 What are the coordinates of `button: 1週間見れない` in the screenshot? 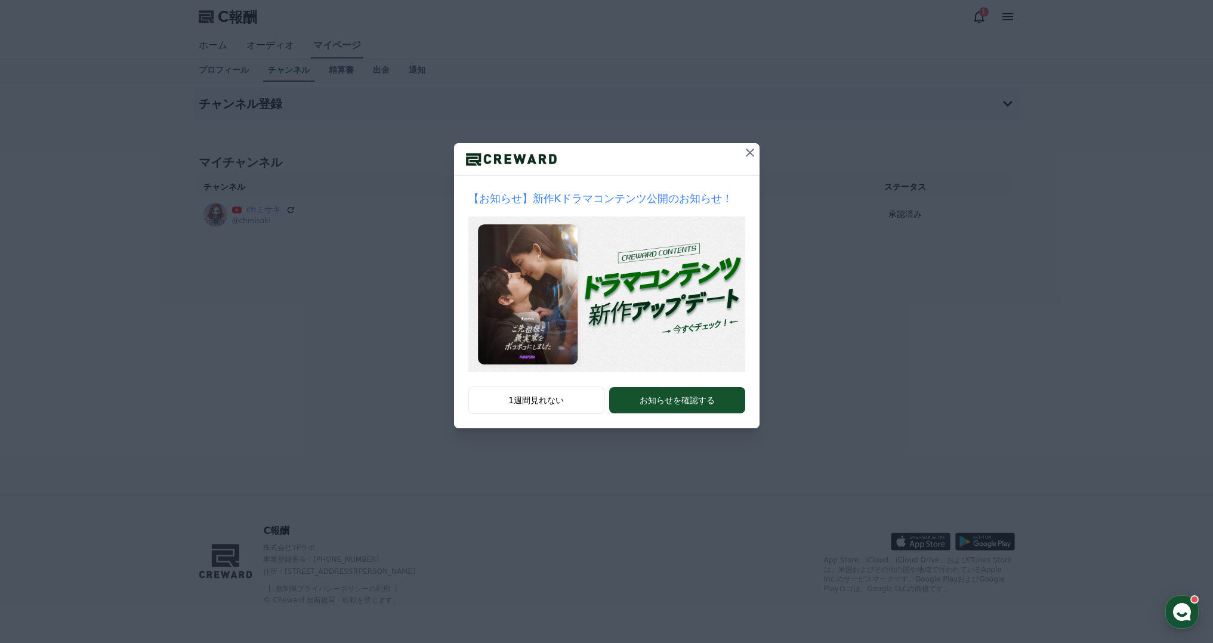 It's located at (536, 400).